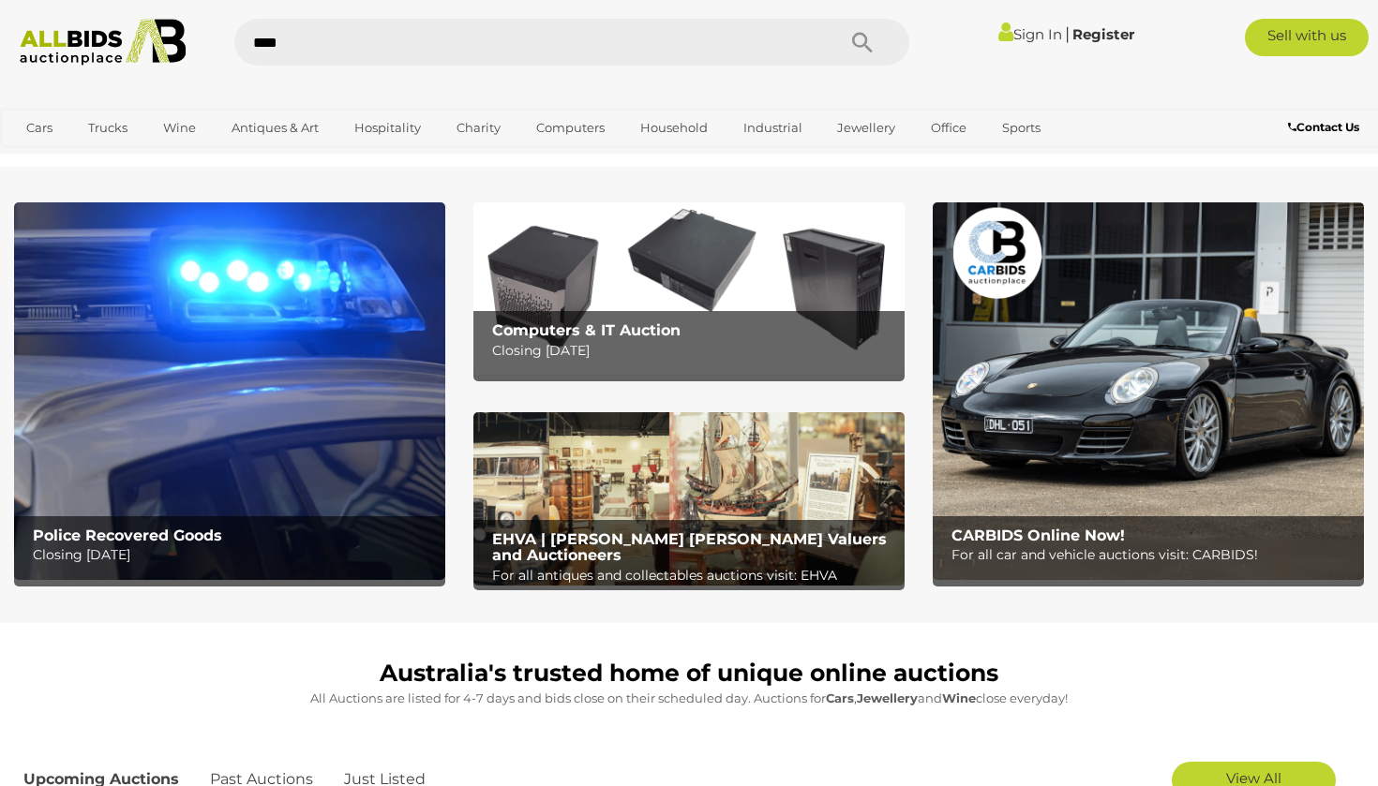 The width and height of the screenshot is (1378, 786). I want to click on a: Antiques & Art, so click(275, 127).